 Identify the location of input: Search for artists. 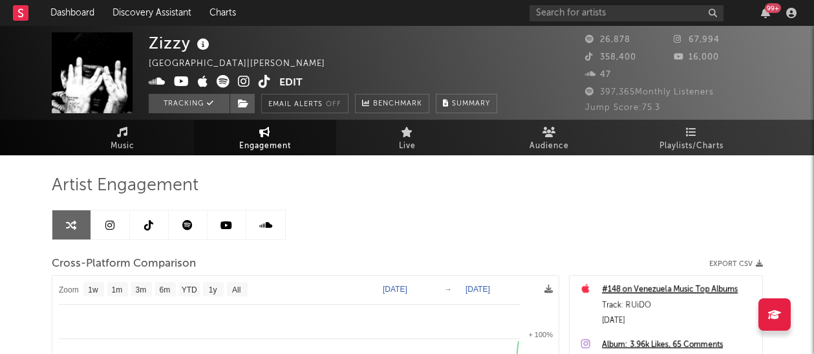
(627, 13).